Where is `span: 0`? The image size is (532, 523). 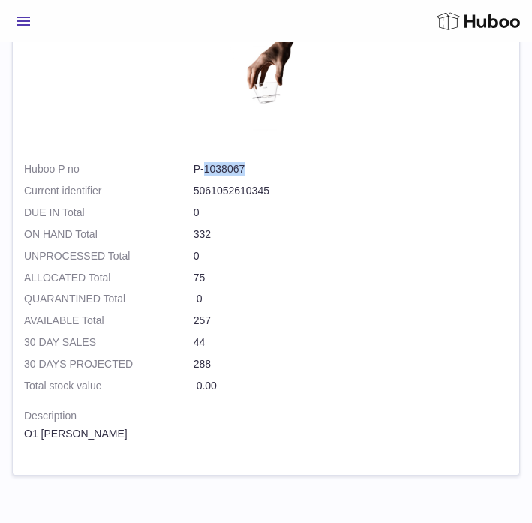
span: 0 is located at coordinates (200, 299).